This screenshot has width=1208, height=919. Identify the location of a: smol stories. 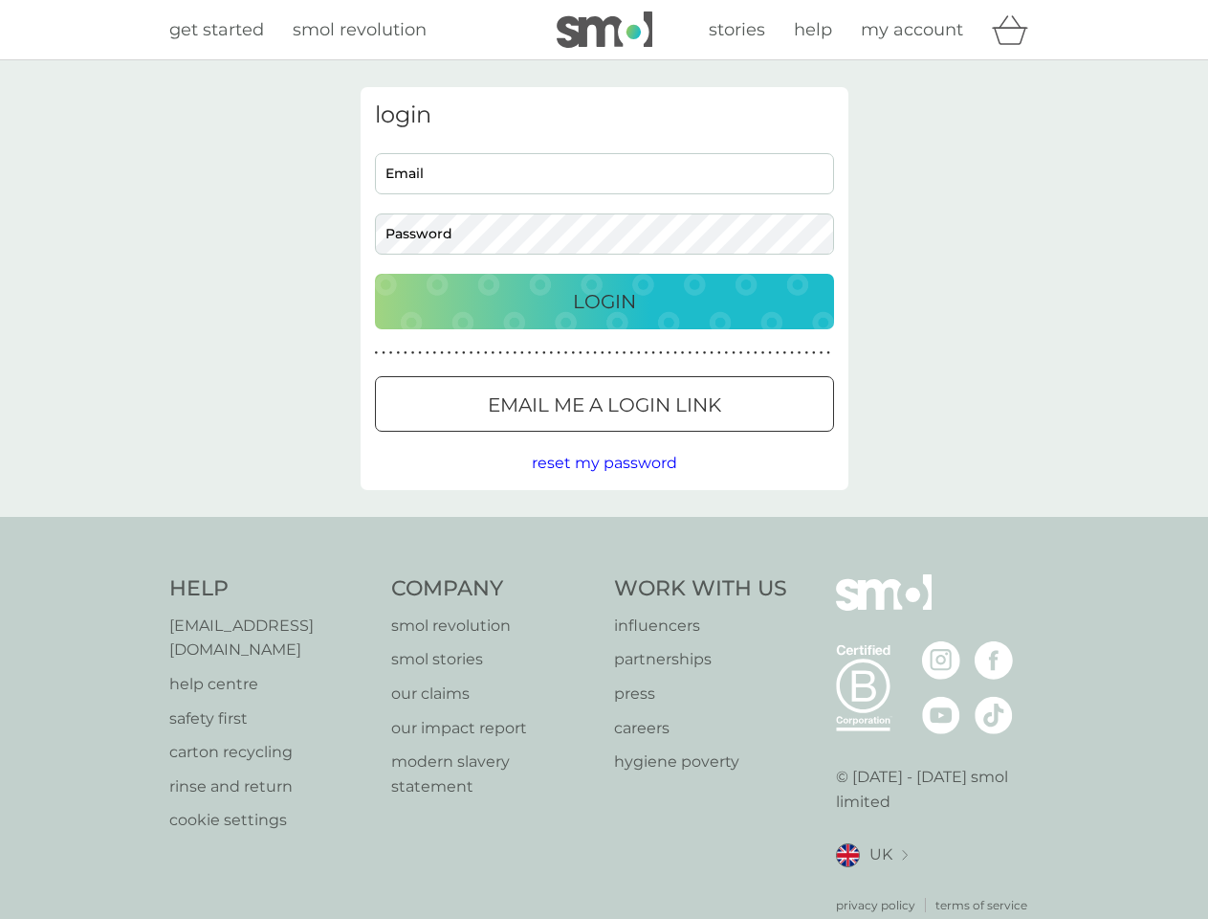
(493, 659).